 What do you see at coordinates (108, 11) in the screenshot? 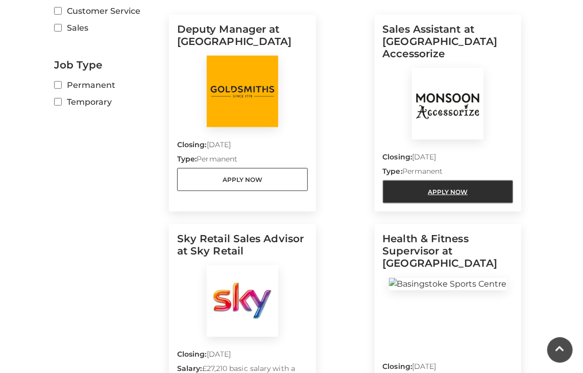
I see `label: Customer Service` at bounding box center [108, 11].